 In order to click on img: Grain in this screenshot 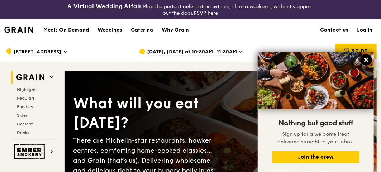, I will do `click(19, 30)`.